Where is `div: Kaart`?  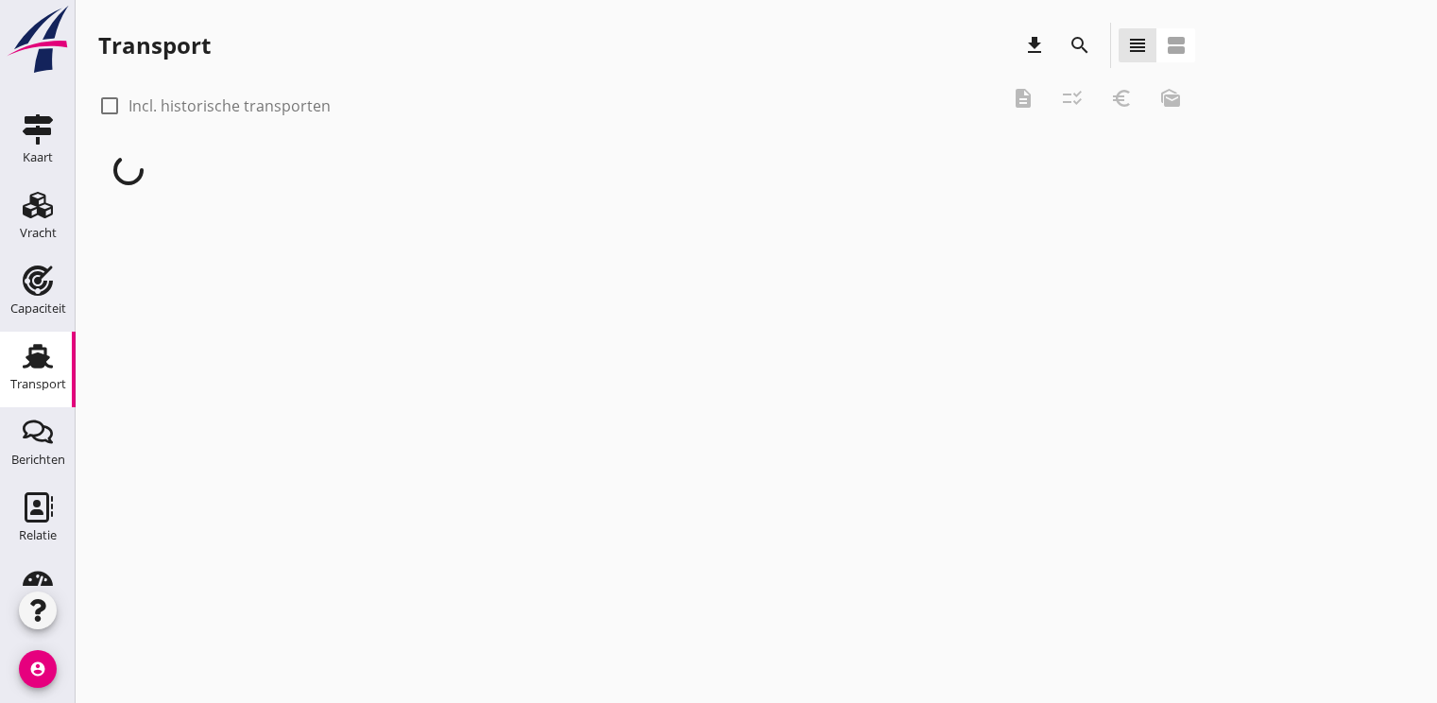 div: Kaart is located at coordinates (38, 157).